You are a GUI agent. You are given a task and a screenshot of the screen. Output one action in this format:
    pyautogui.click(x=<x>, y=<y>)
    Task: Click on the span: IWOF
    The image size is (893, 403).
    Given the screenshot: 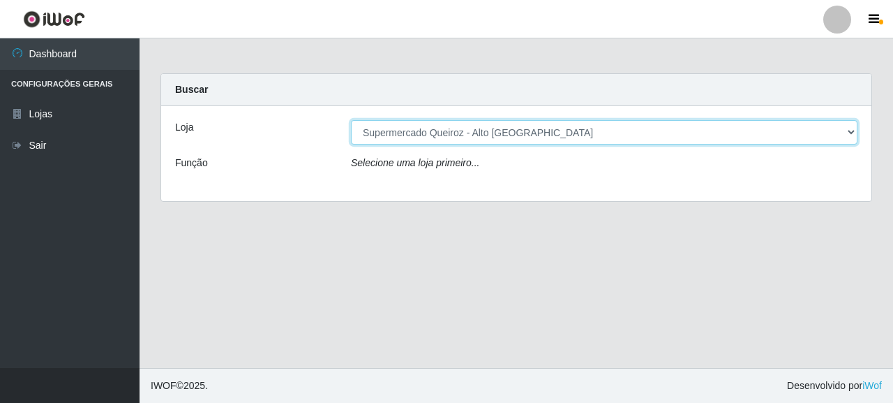 What is the action you would take?
    pyautogui.click(x=163, y=385)
    